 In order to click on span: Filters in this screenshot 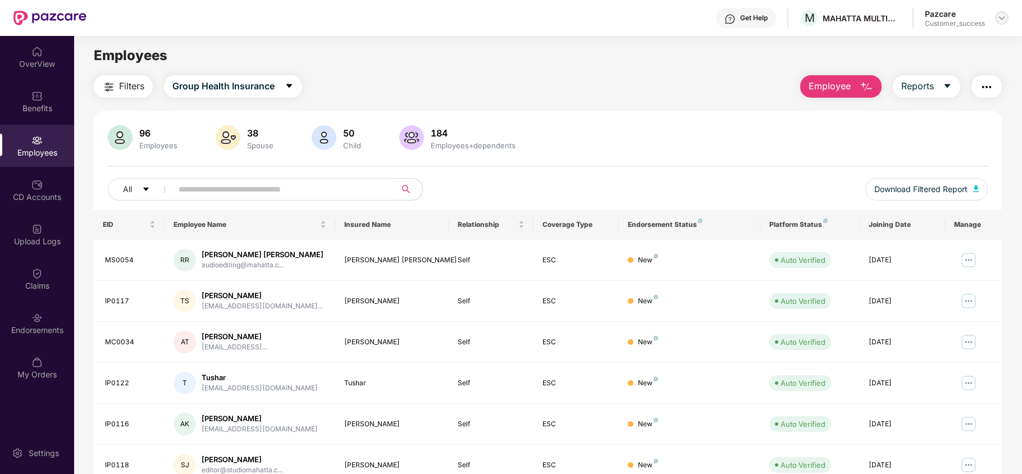, I will do `click(131, 86)`.